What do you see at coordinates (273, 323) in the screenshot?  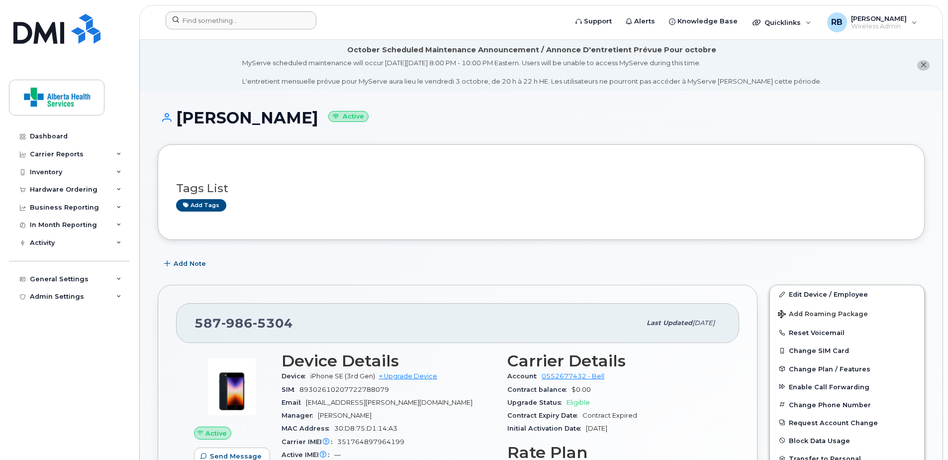 I see `span: 5304` at bounding box center [273, 323].